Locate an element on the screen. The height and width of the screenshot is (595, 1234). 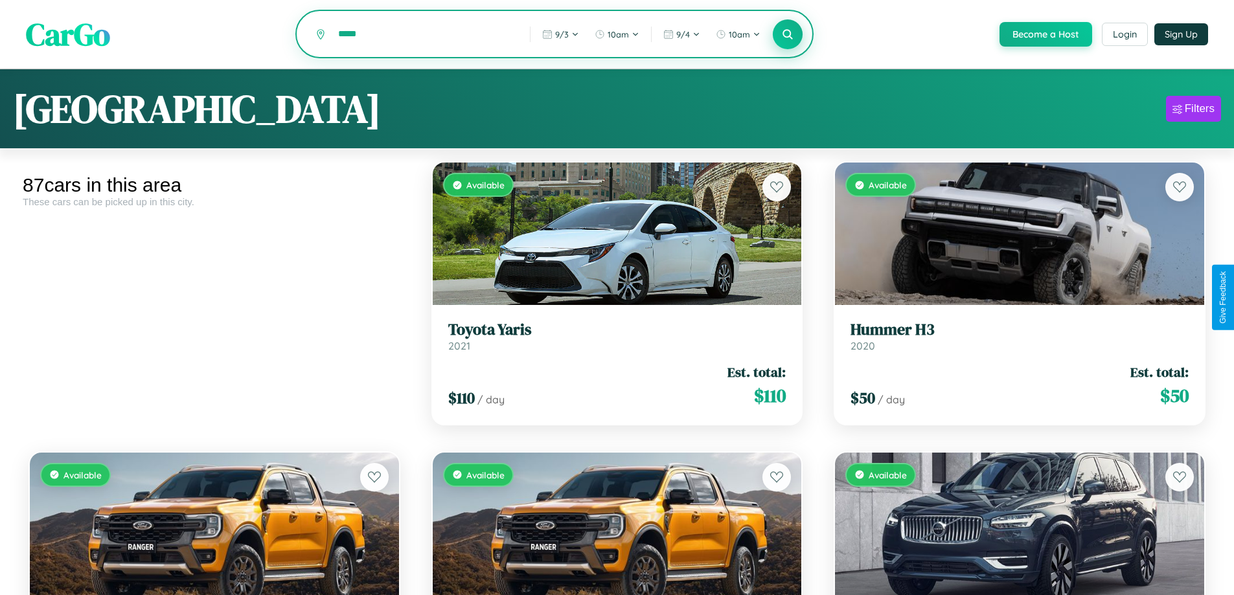
div: Filters is located at coordinates (1199, 109).